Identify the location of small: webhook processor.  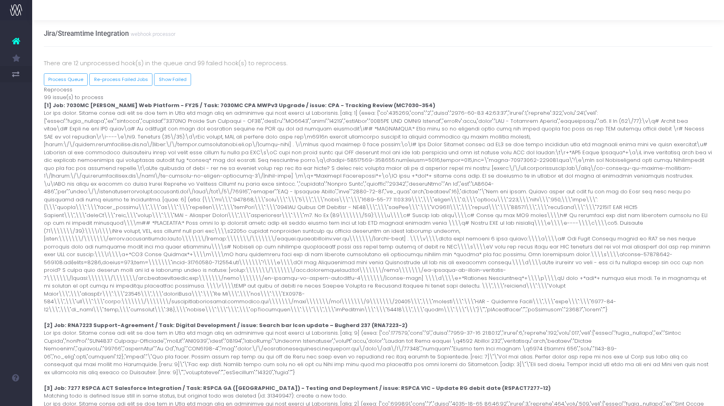
(152, 33).